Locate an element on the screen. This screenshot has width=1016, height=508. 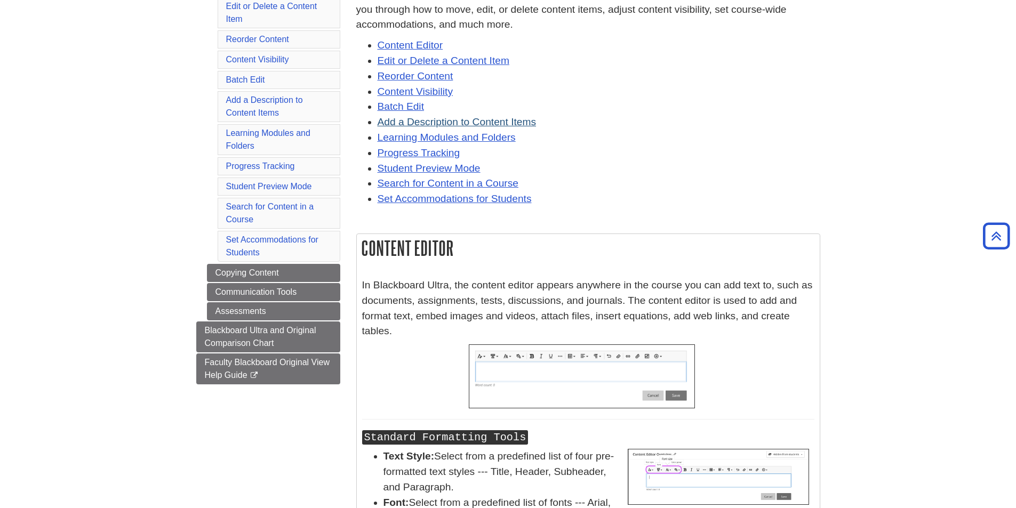
a: Communication Tools is located at coordinates (274, 292).